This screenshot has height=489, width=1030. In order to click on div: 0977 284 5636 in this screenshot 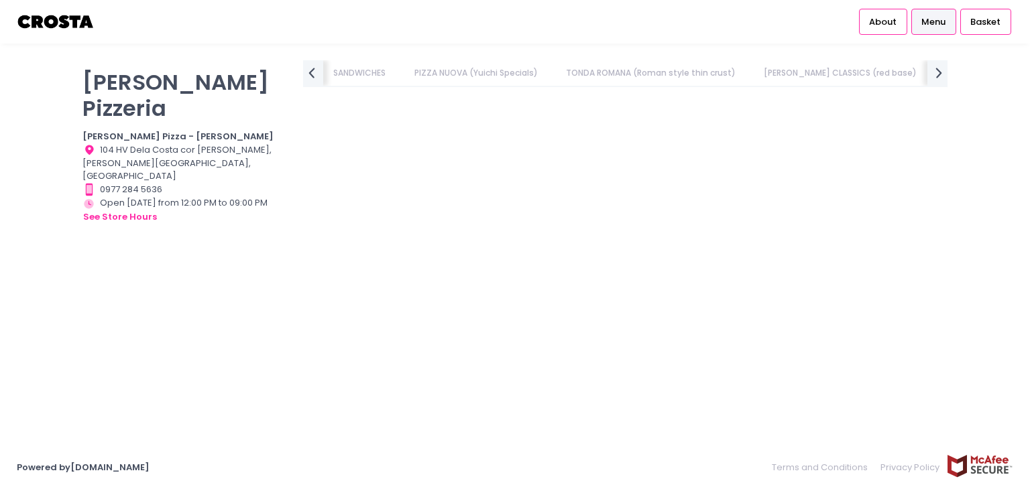, I will do `click(184, 190)`.